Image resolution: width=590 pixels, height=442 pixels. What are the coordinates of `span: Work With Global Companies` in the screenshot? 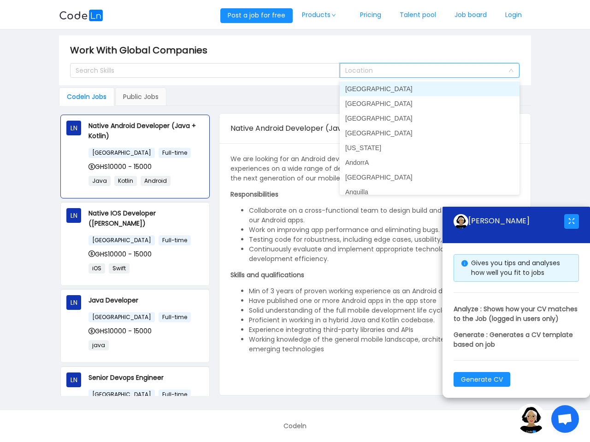 It's located at (141, 50).